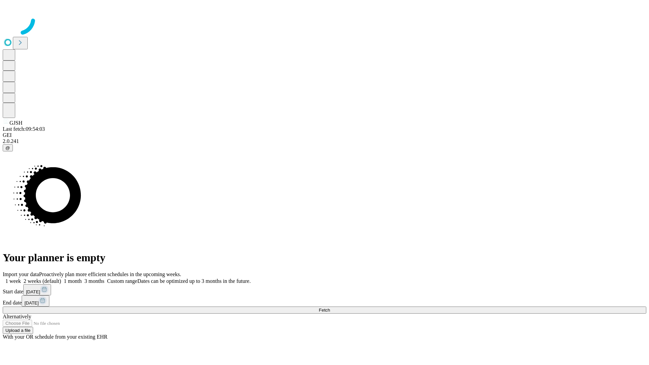 Image resolution: width=649 pixels, height=365 pixels. What do you see at coordinates (324, 301) in the screenshot?
I see `div: End date` at bounding box center [324, 301].